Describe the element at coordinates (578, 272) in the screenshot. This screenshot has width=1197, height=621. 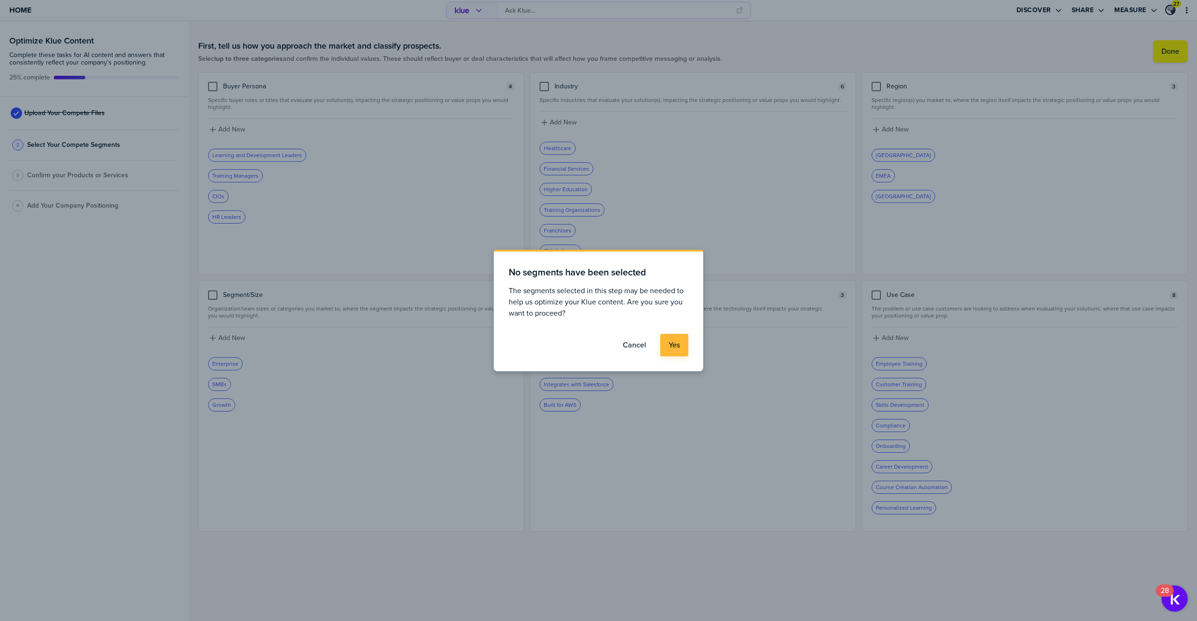
I see `h1: No segments have been selected` at that location.